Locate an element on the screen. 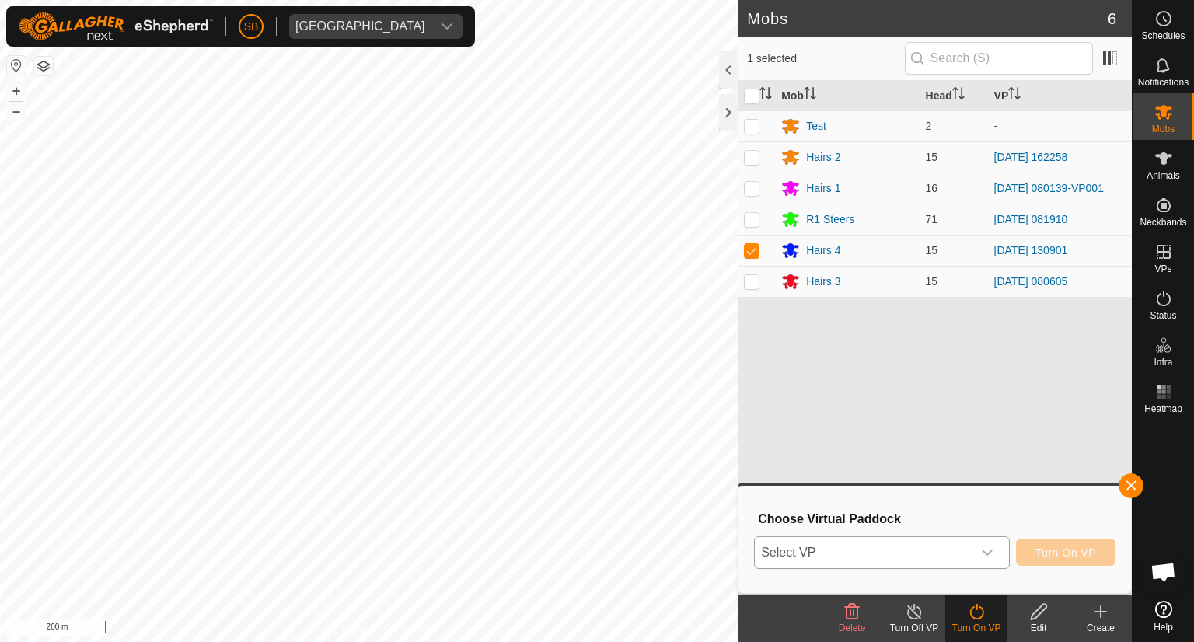  span: Infra is located at coordinates (1163, 362).